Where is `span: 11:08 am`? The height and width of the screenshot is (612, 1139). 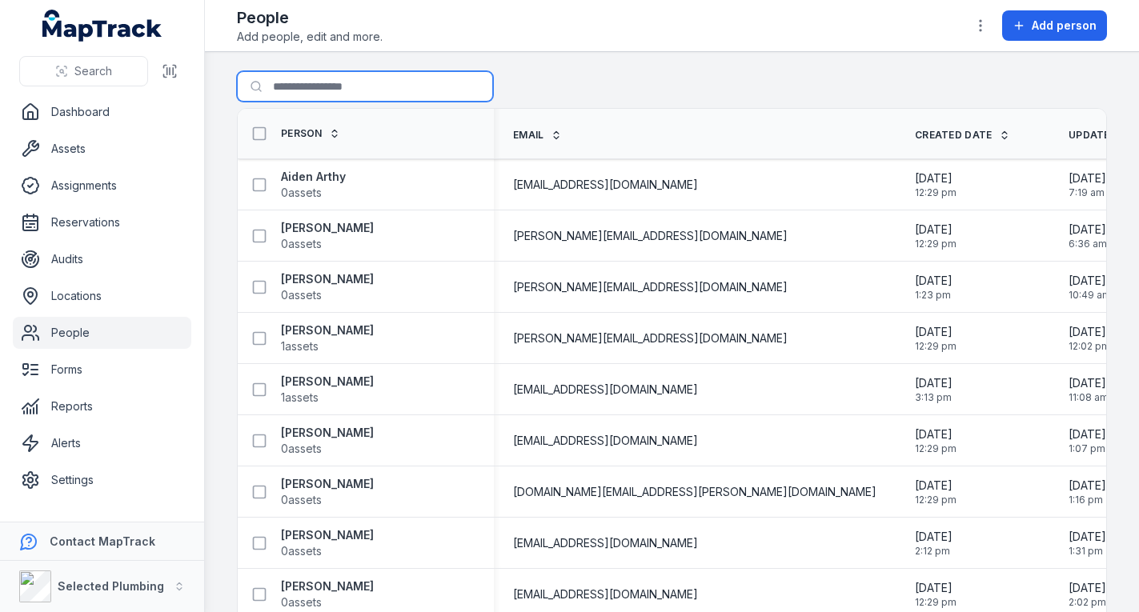 span: 11:08 am is located at coordinates (1088, 398).